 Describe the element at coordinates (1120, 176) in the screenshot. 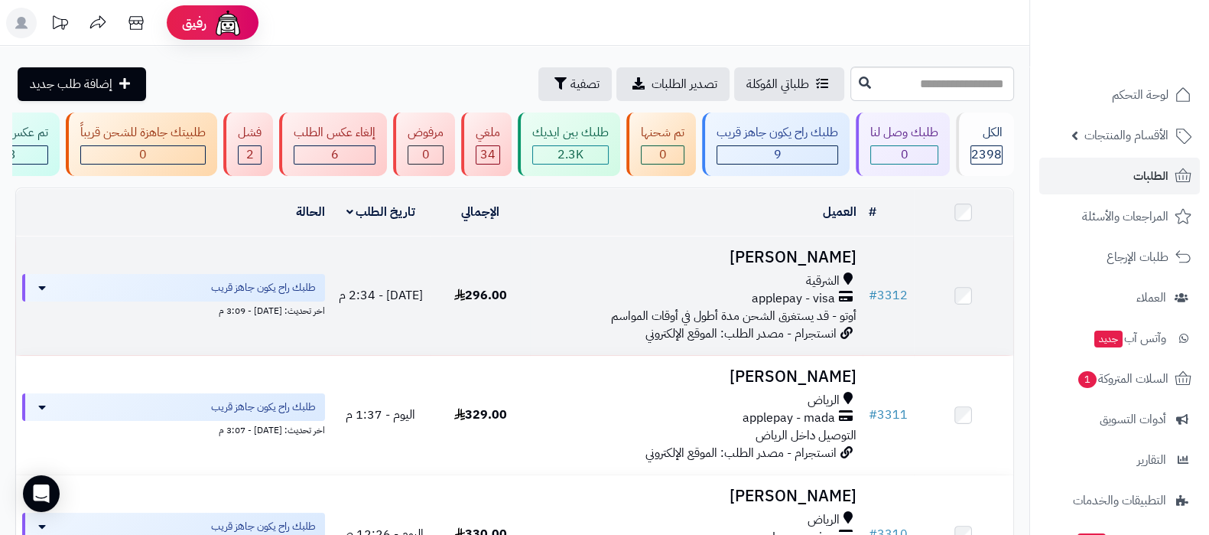

I see `a: الطلبات` at that location.